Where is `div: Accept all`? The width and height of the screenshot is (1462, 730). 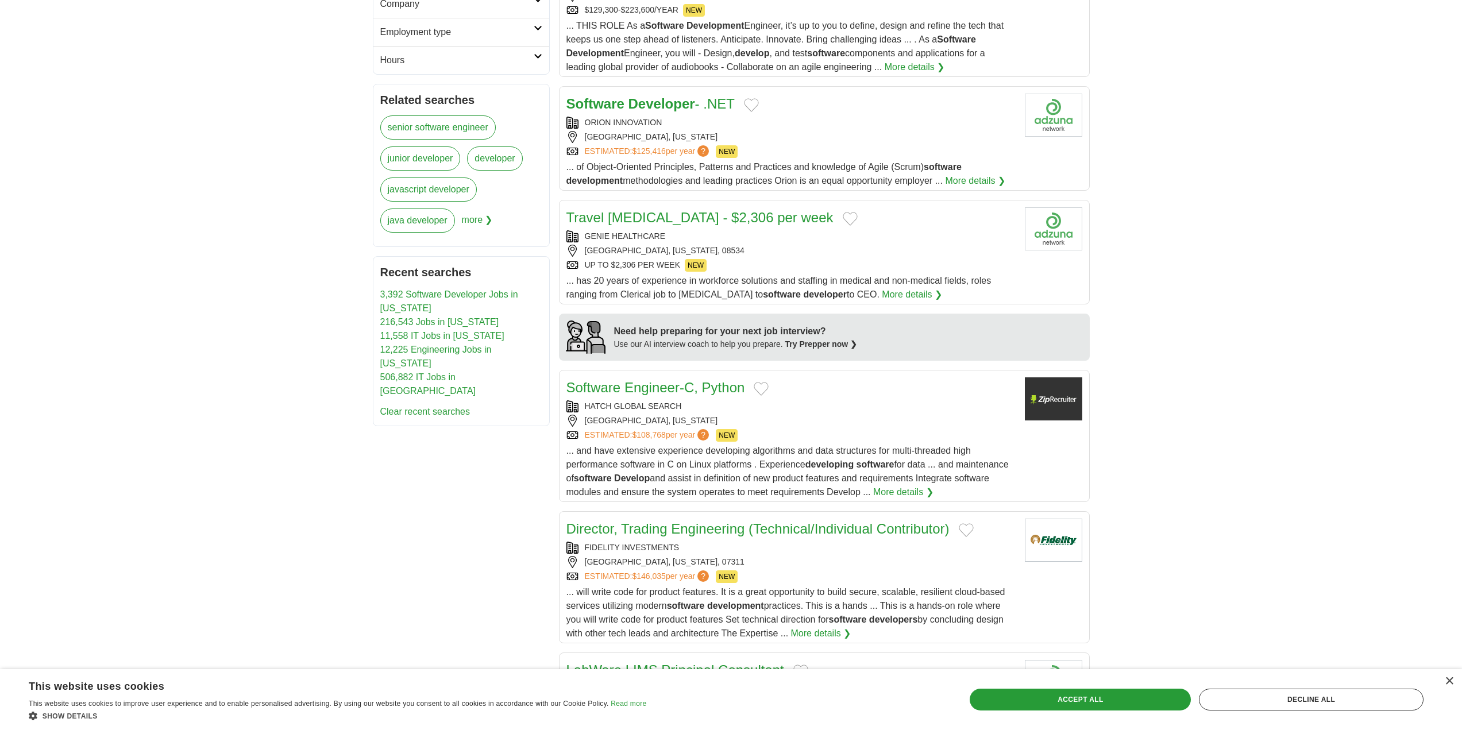 div: Accept all is located at coordinates (1080, 700).